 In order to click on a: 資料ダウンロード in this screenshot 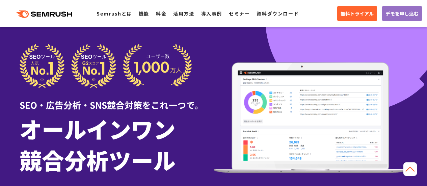, I will do `click(278, 14)`.